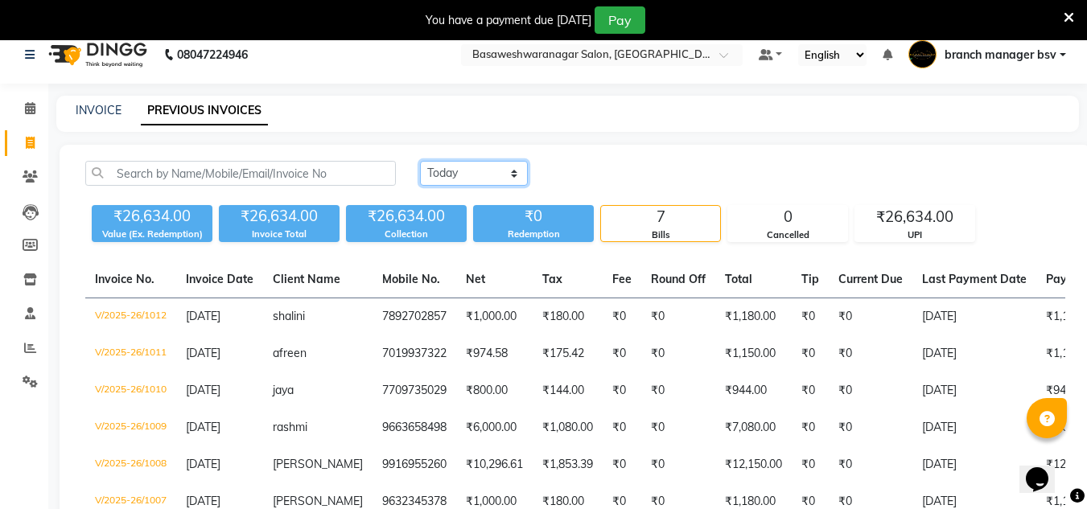  What do you see at coordinates (279, 234) in the screenshot?
I see `div: Invoice Total` at bounding box center [279, 234].